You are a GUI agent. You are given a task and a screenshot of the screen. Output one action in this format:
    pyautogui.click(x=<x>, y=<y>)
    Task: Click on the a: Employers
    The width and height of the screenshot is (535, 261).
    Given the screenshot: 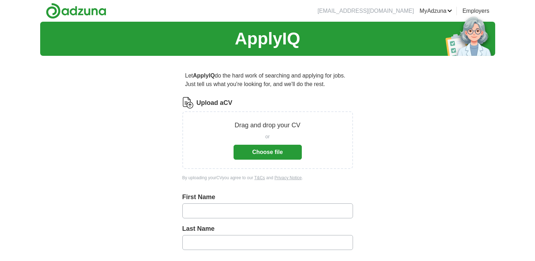 What is the action you would take?
    pyautogui.click(x=476, y=11)
    